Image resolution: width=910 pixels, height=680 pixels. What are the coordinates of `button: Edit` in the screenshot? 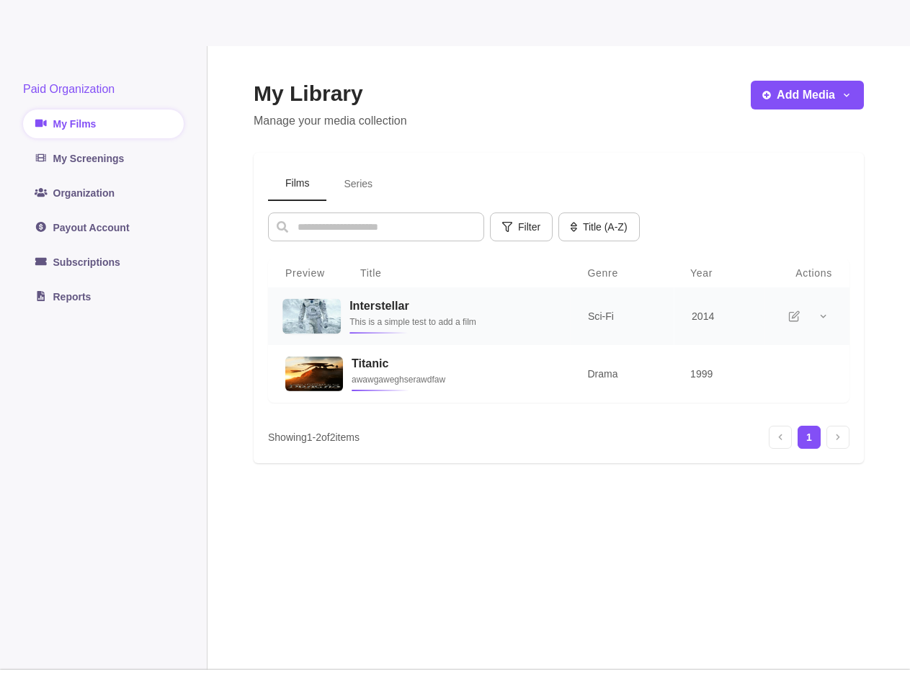 It's located at (794, 316).